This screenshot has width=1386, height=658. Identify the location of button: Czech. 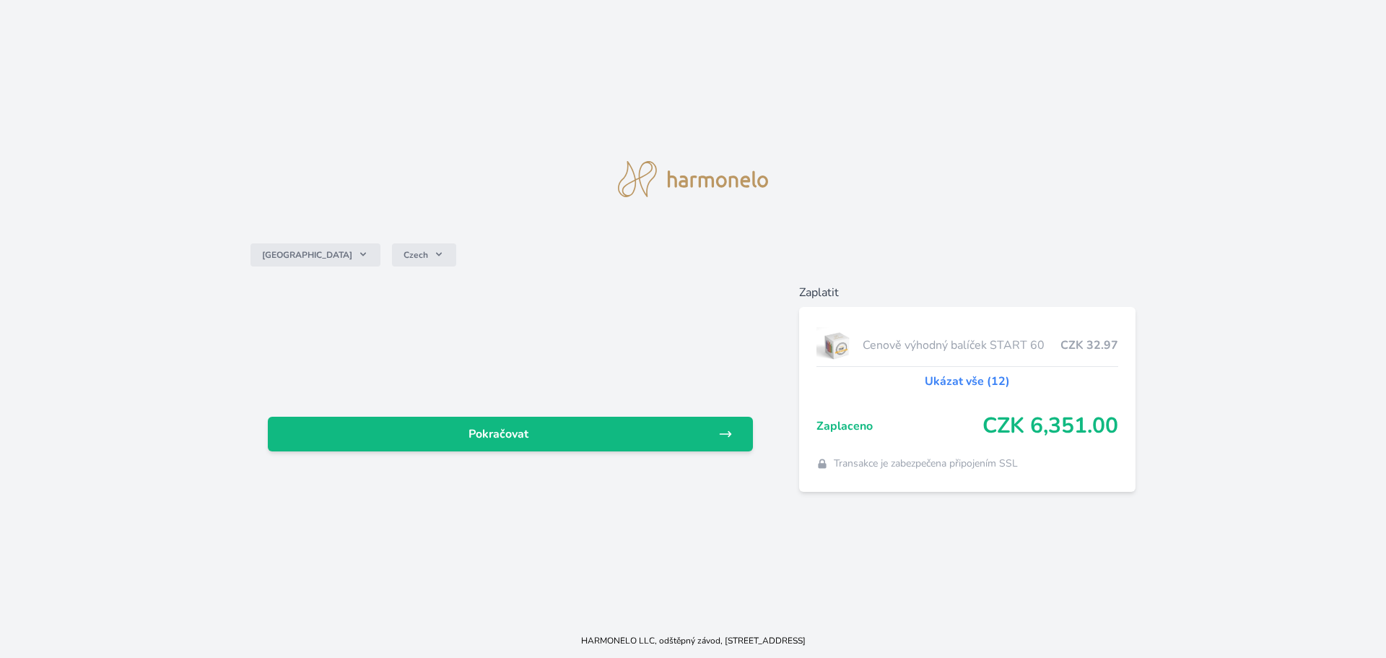
(424, 255).